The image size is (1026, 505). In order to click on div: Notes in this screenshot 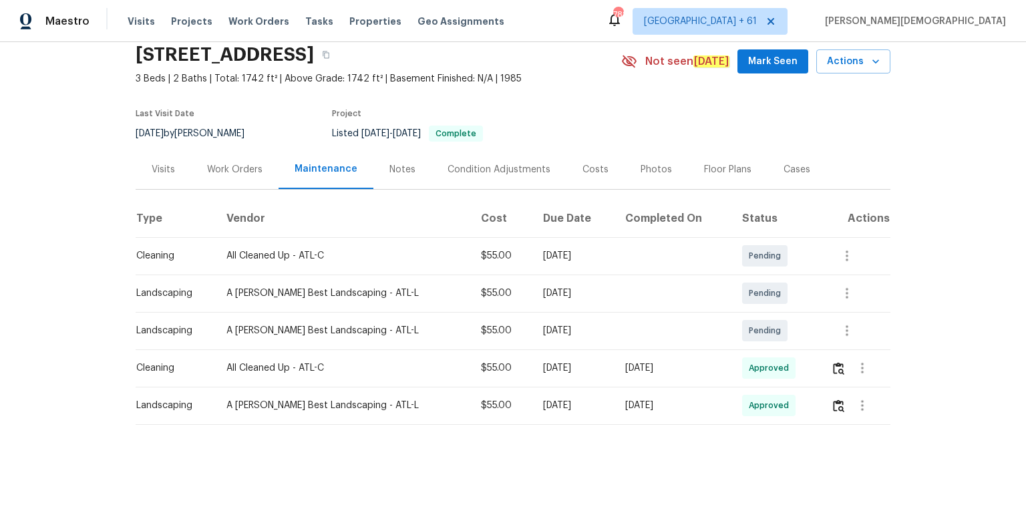, I will do `click(402, 170)`.